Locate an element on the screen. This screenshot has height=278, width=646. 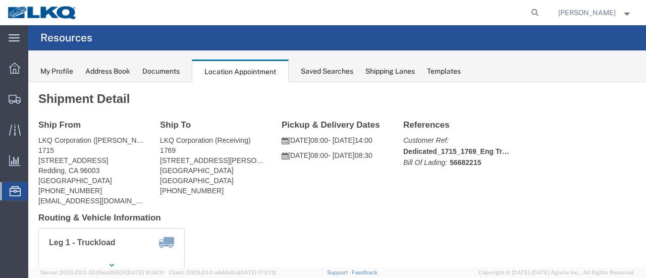
a: Feedback is located at coordinates (364, 272).